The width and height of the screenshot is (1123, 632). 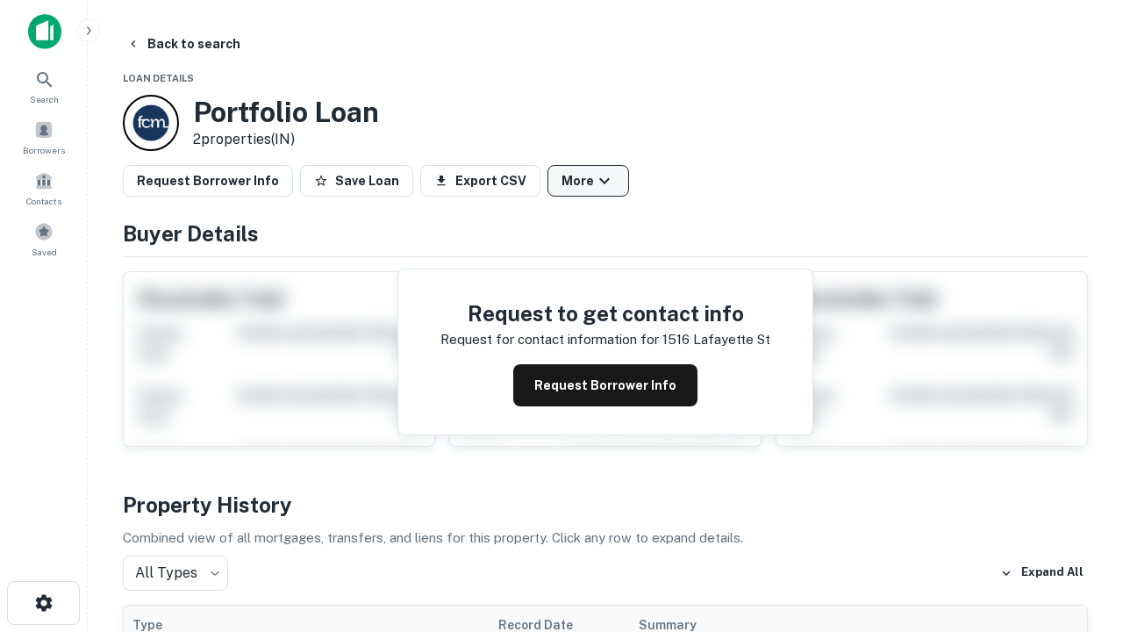 What do you see at coordinates (44, 86) in the screenshot?
I see `div: Search` at bounding box center [44, 86].